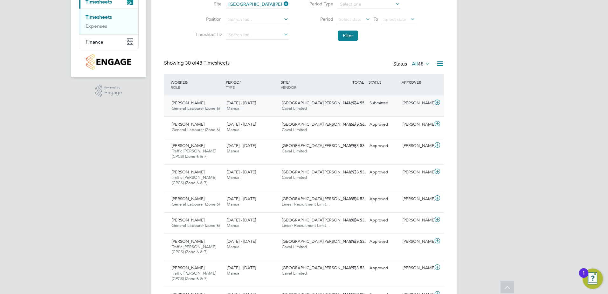 This screenshot has width=608, height=294. What do you see at coordinates (176, 87) in the screenshot?
I see `span: ROLE` at bounding box center [176, 87].